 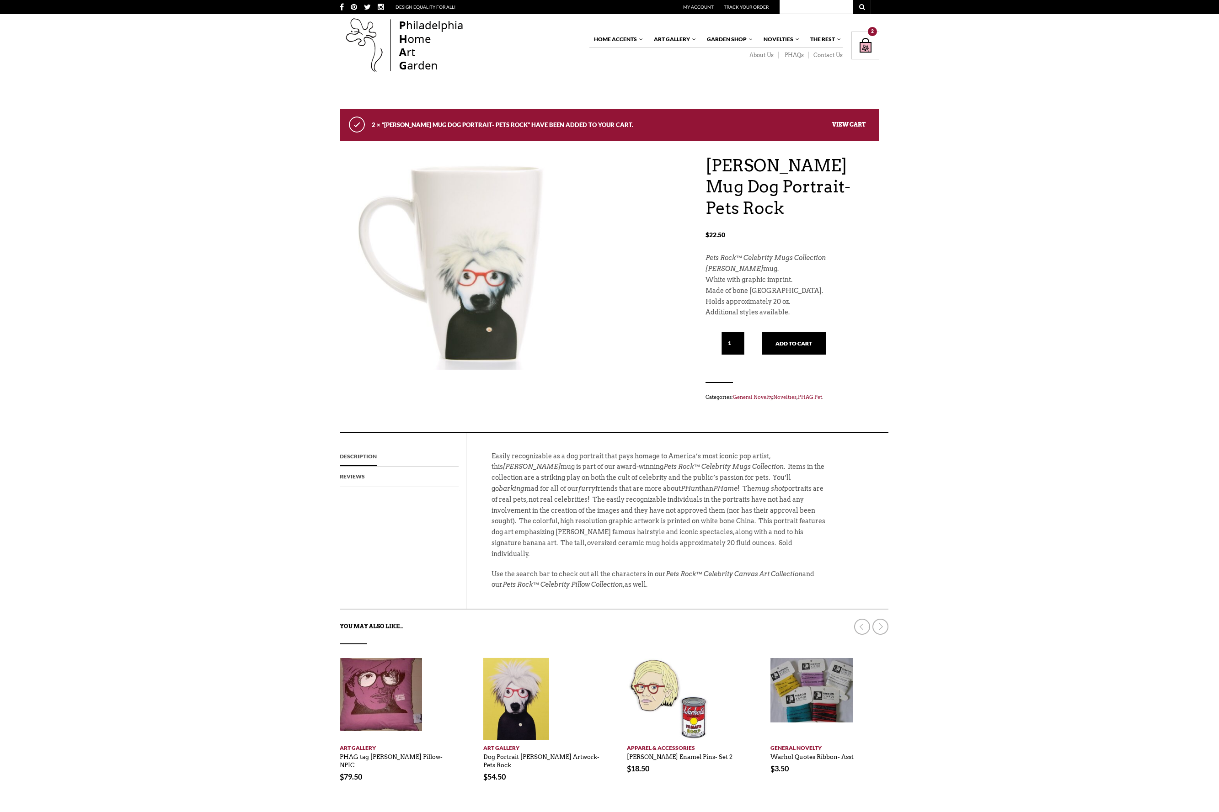 What do you see at coordinates (351, 777) in the screenshot?
I see `bdi: 79.50` at bounding box center [351, 777].